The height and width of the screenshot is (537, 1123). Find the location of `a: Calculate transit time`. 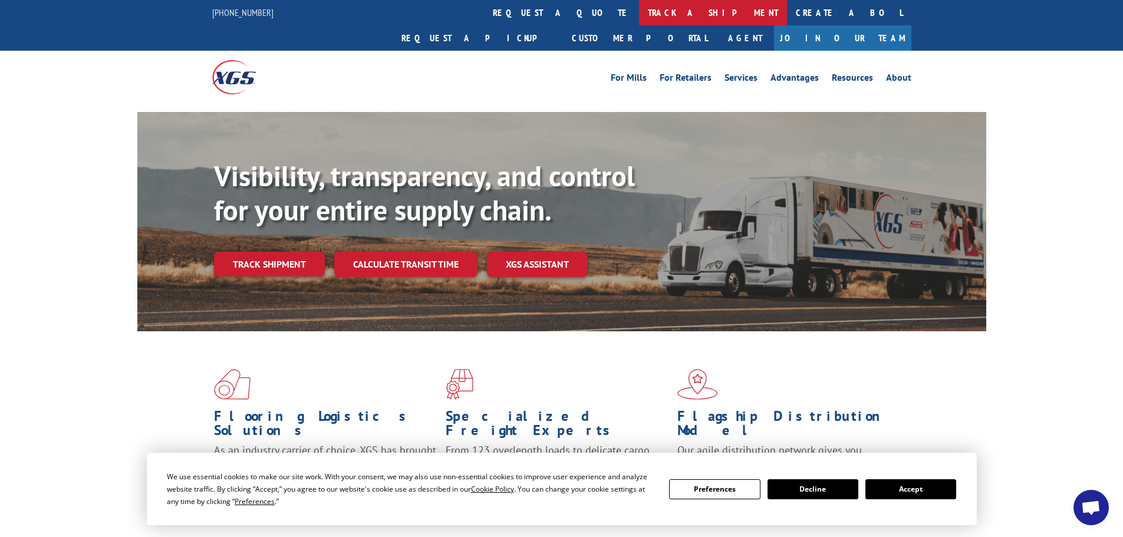

a: Calculate transit time is located at coordinates (405, 264).